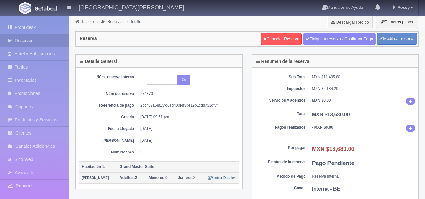 Image resolution: width=425 pixels, height=199 pixels. Describe the element at coordinates (178, 167) in the screenshot. I see `th: Grand Master Suite` at that location.